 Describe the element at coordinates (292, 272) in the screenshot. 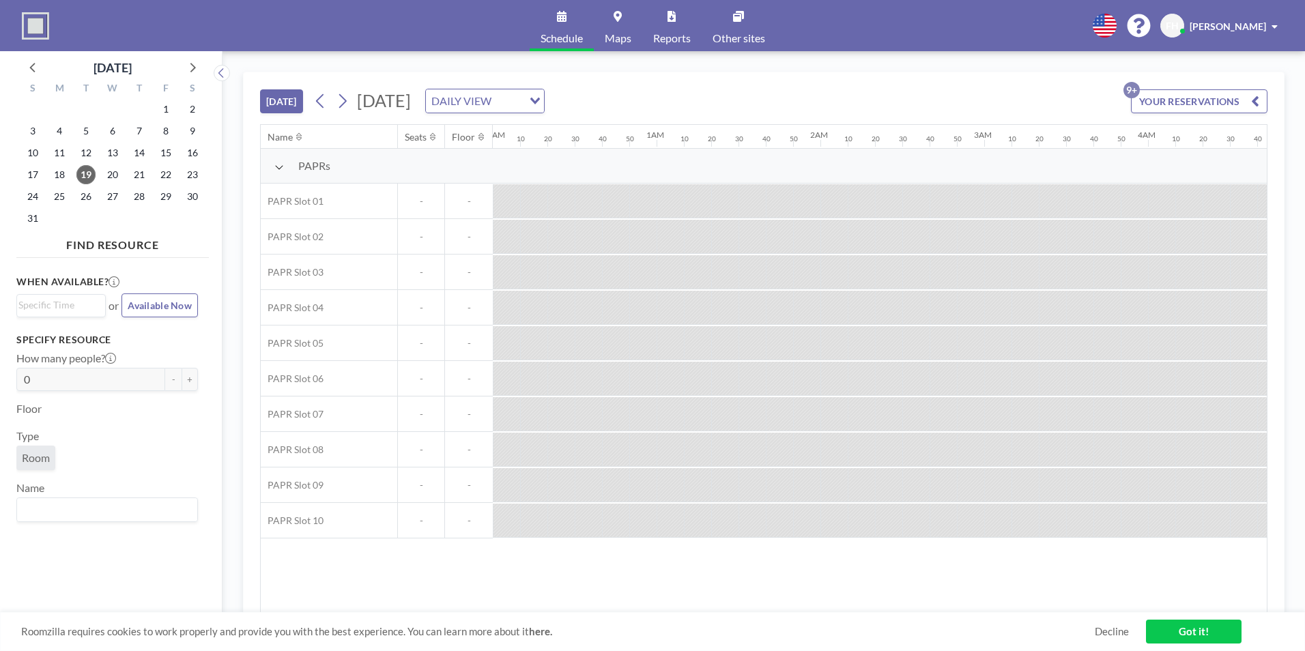

I see `span: PAPR Slot 03` at that location.